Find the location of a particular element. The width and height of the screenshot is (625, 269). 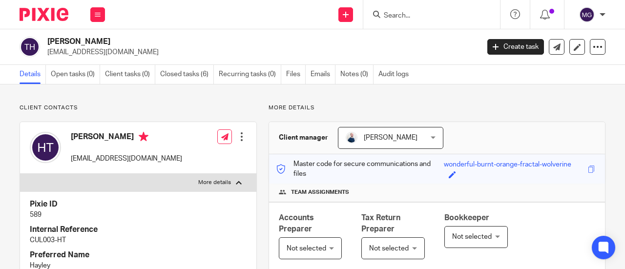

a: Closed tasks (6) is located at coordinates (187, 74).